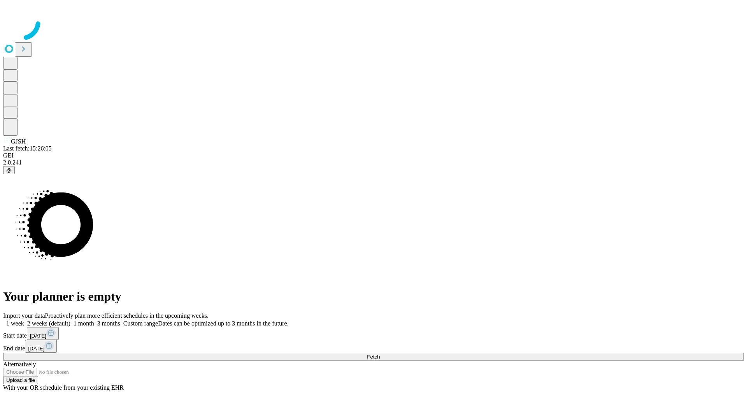  Describe the element at coordinates (27, 148) in the screenshot. I see `span: Last fetch: 15:26:05` at that location.